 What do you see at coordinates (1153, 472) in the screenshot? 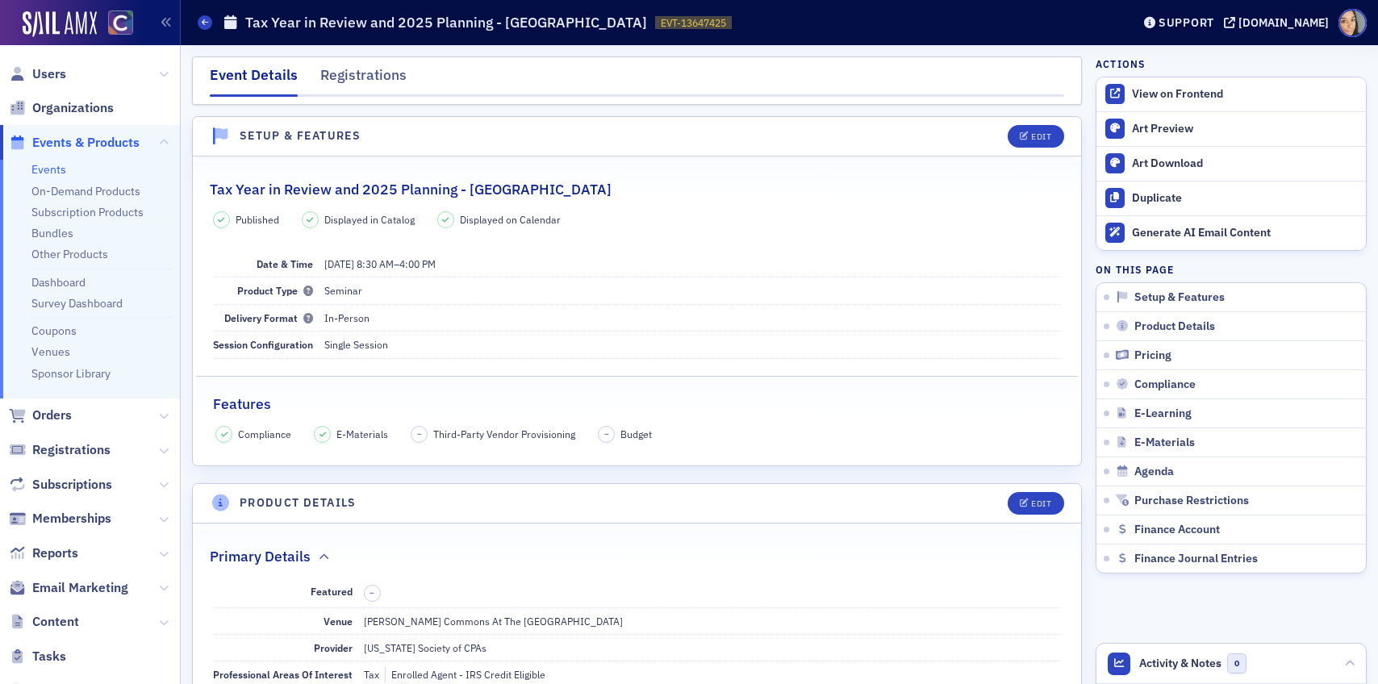
I see `span: Agenda` at bounding box center [1153, 472].